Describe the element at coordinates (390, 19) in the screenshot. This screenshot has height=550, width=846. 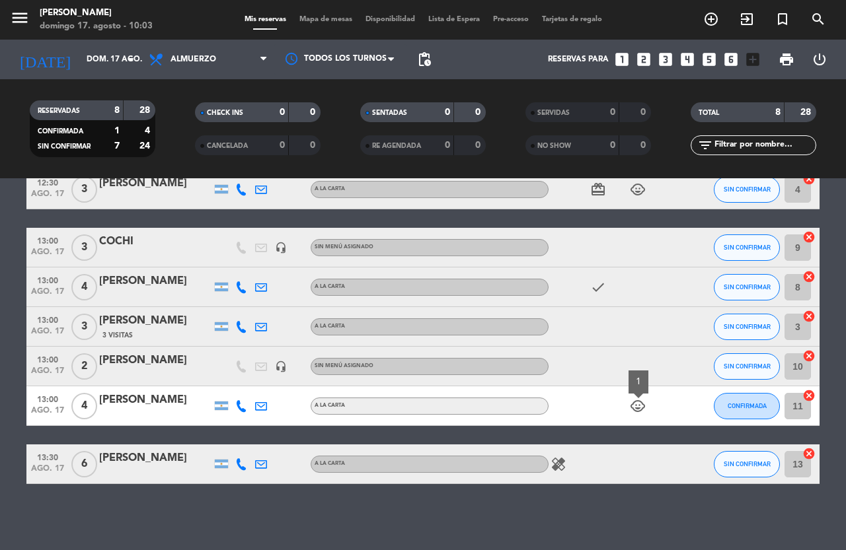
I see `span: Disponibilidad` at that location.